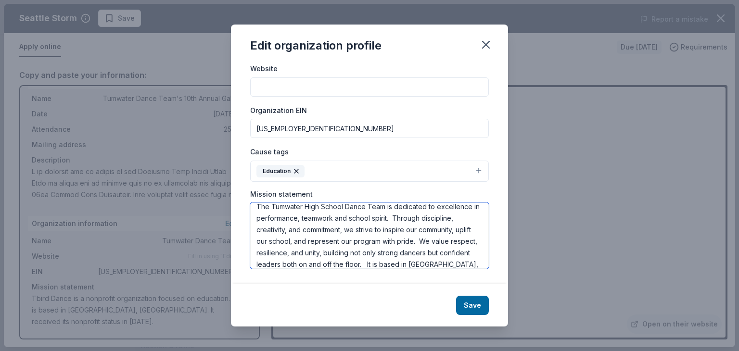 The width and height of the screenshot is (739, 351). Describe the element at coordinates (315, 46) in the screenshot. I see `div: Edit organization profile` at that location.